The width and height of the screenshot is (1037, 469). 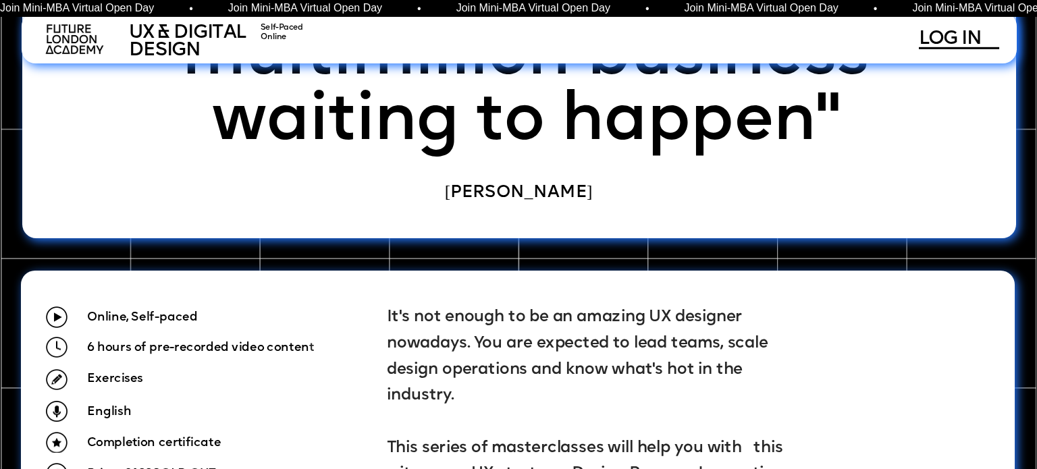 I want to click on p: t, so click(x=201, y=348).